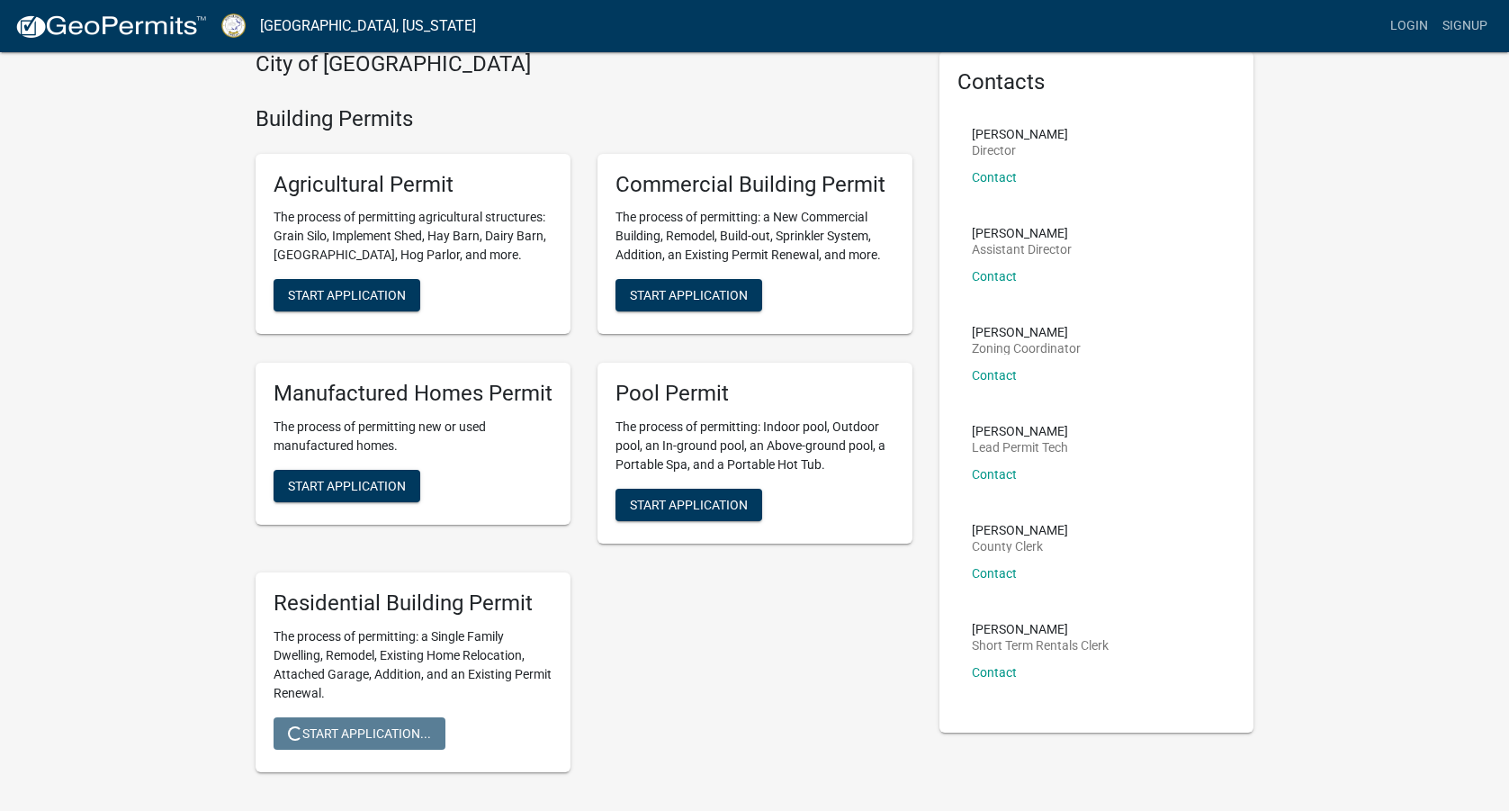  What do you see at coordinates (359, 732) in the screenshot?
I see `span: Start Application...` at bounding box center [359, 732].